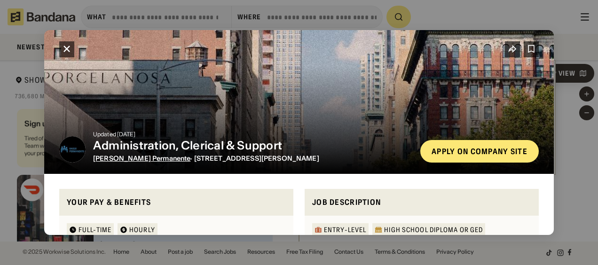 The image size is (598, 265). Describe the element at coordinates (422, 202) in the screenshot. I see `div: Job Description` at that location.